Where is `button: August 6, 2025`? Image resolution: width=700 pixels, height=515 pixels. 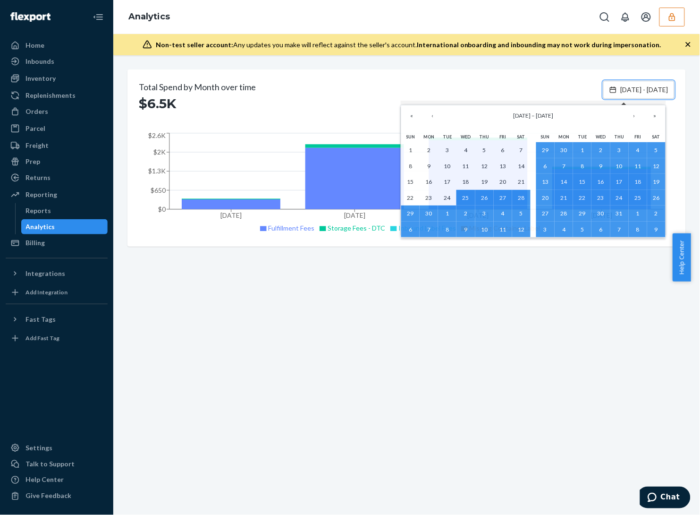
button: August 6, 2025 is located at coordinates (601, 229).